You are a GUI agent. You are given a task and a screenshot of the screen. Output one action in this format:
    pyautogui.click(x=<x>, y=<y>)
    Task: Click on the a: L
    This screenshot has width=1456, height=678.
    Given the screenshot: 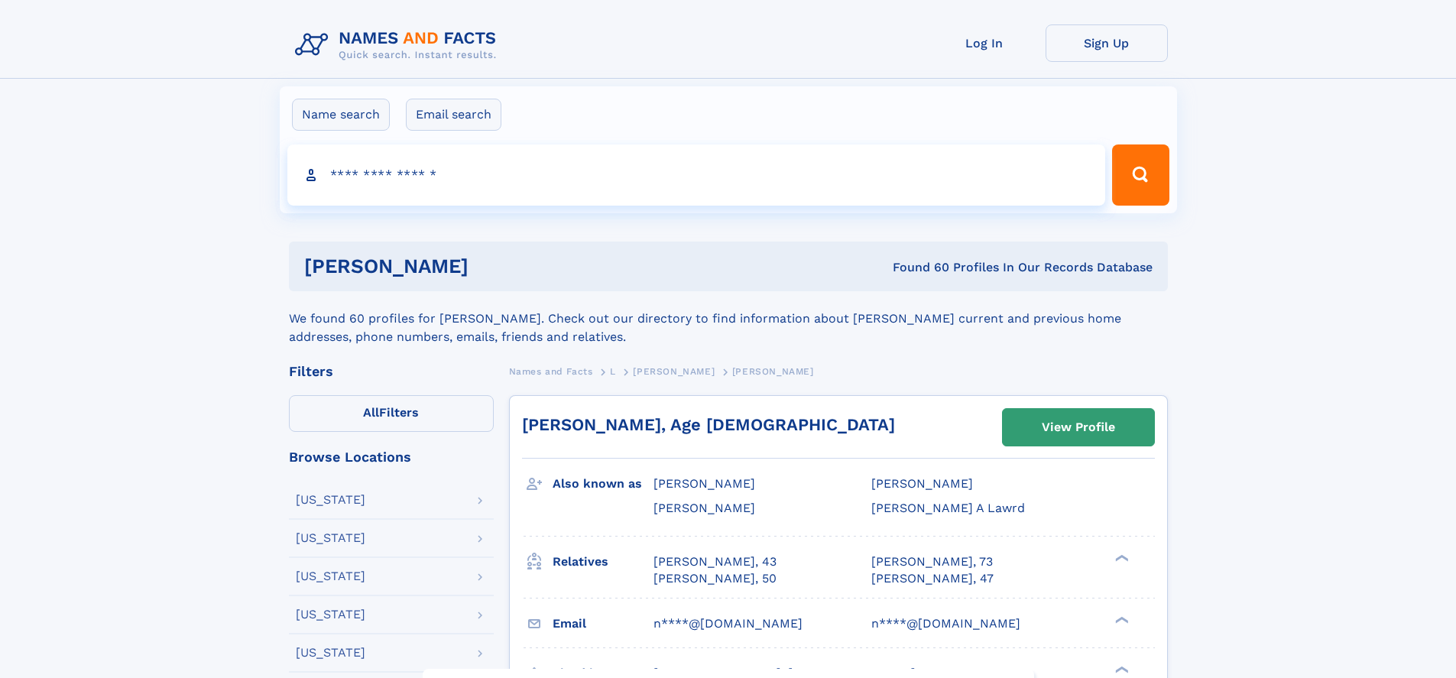 What is the action you would take?
    pyautogui.click(x=613, y=371)
    